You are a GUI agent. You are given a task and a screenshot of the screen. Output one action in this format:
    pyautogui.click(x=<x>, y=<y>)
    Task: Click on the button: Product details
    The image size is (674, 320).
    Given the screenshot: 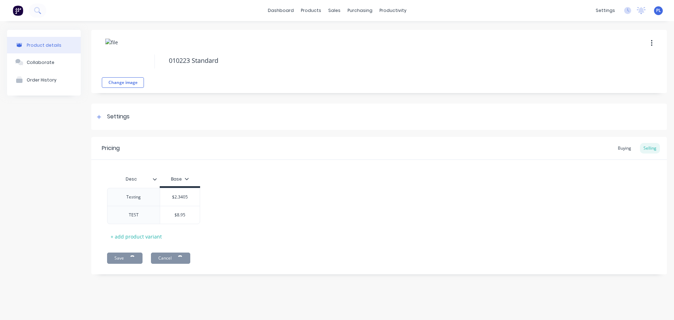 What is the action you would take?
    pyautogui.click(x=44, y=45)
    